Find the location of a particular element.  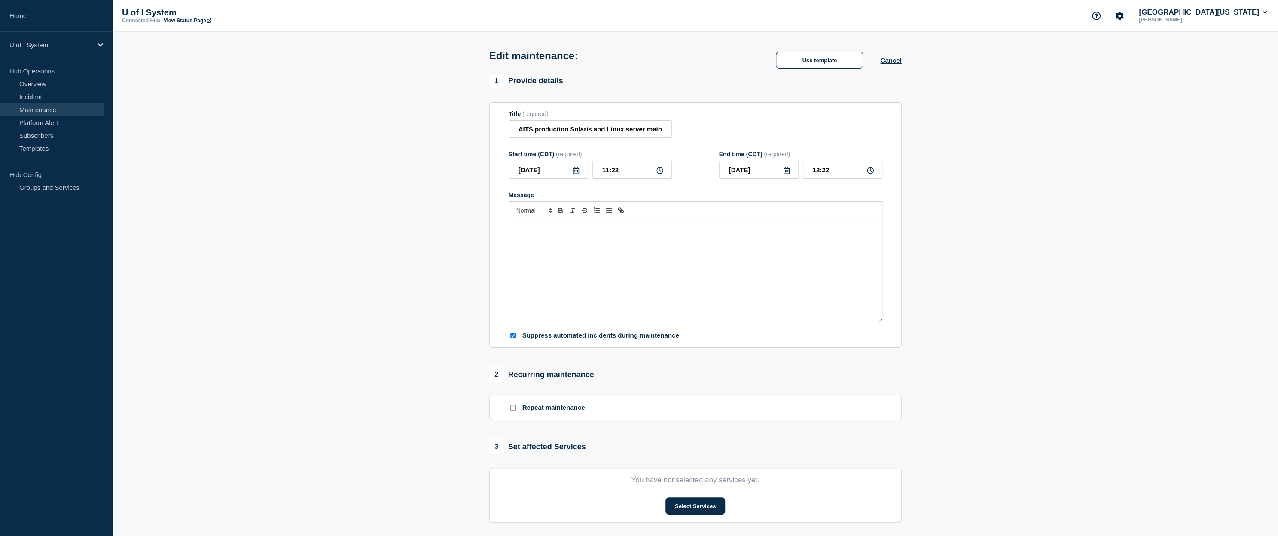

button: Toggle ordered list is located at coordinates (597, 211).